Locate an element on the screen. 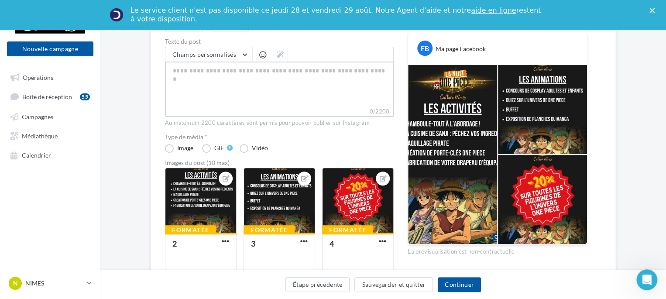 The width and height of the screenshot is (666, 299). label: 0/2200 is located at coordinates (279, 112).